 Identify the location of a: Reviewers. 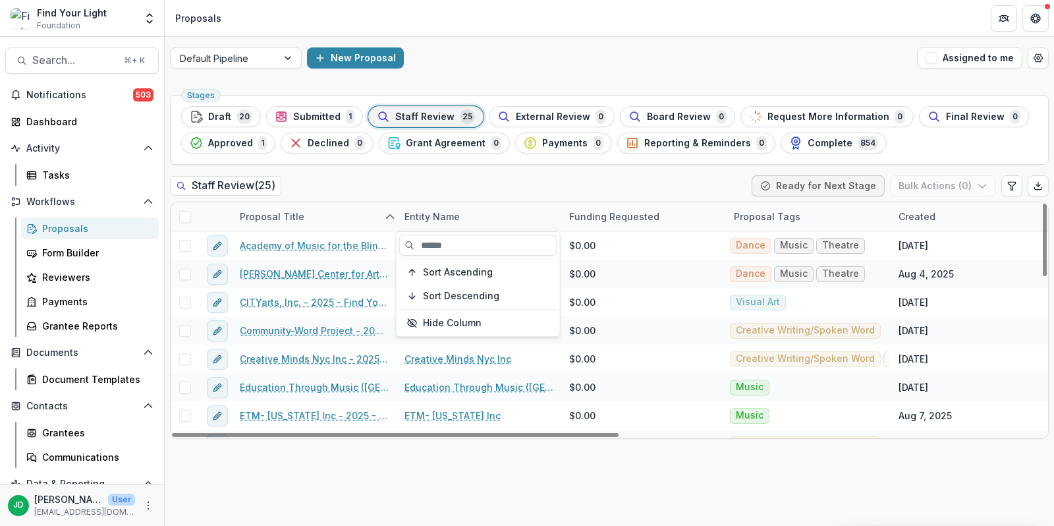
(90, 277).